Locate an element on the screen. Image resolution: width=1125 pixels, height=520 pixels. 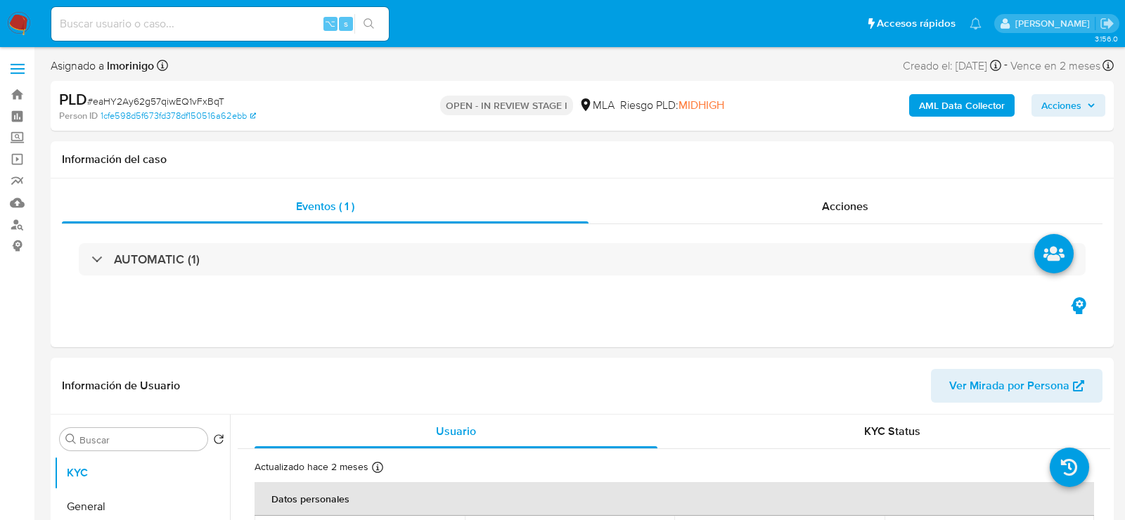
span: MIDHIGH is located at coordinates (701, 105).